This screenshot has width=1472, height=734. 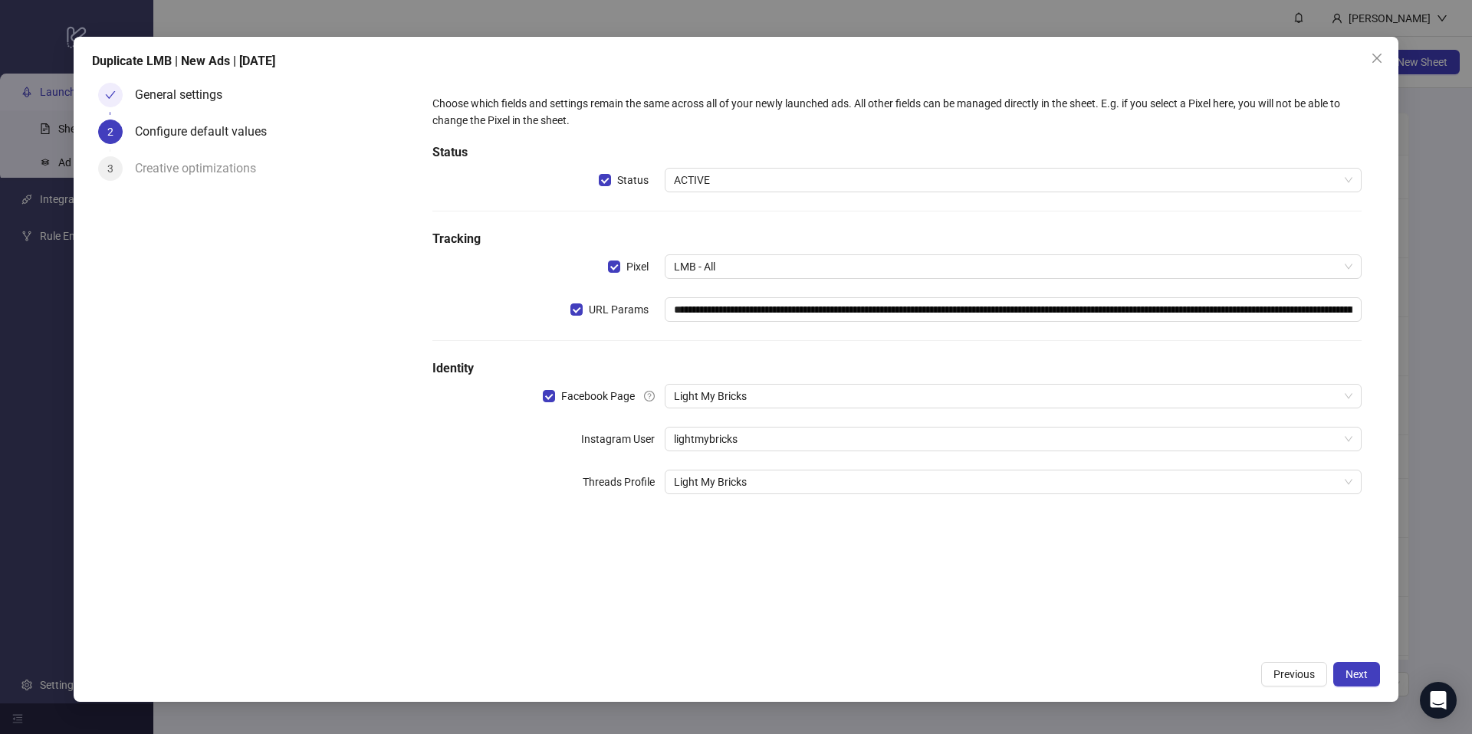 What do you see at coordinates (897, 239) in the screenshot?
I see `h5: Tracking` at bounding box center [897, 239].